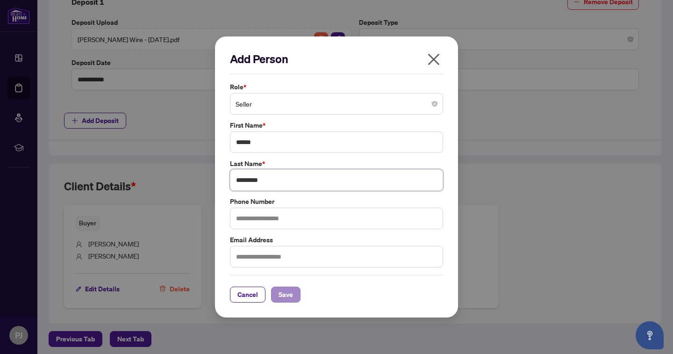  Describe the element at coordinates (336, 201) in the screenshot. I see `label: Phone Number` at that location.